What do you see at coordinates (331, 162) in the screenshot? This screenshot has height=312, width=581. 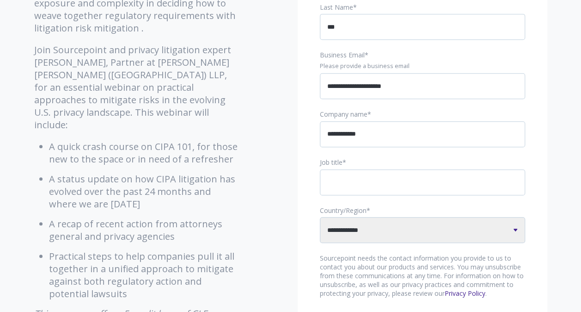 I see `span: Job title` at bounding box center [331, 162].